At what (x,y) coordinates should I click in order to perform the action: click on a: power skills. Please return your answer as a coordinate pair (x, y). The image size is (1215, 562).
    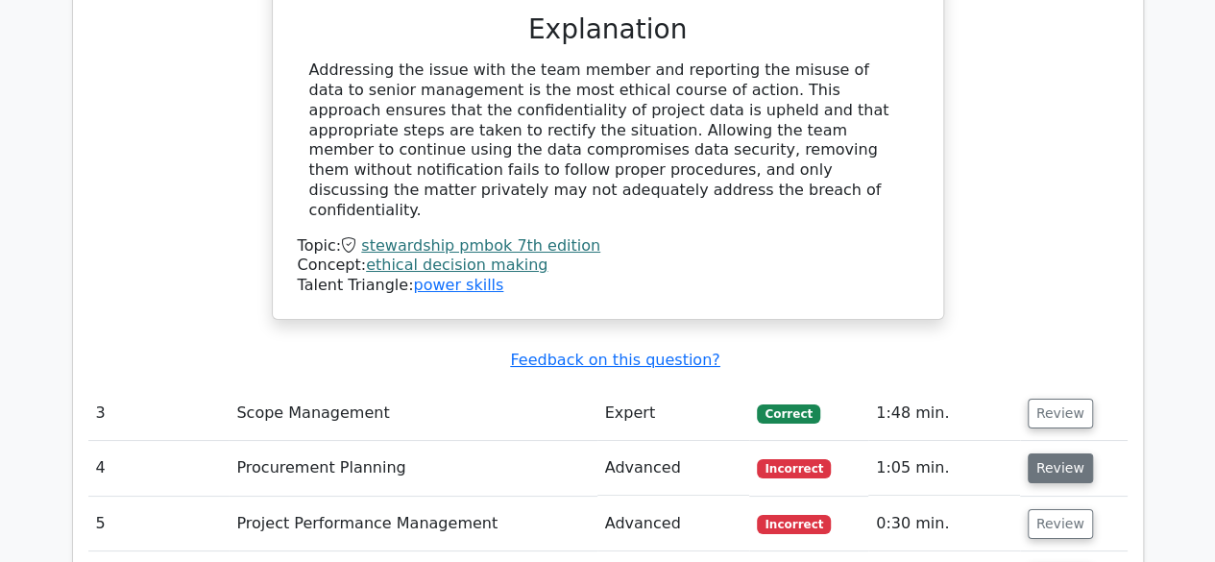
    Looking at the image, I should click on (458, 284).